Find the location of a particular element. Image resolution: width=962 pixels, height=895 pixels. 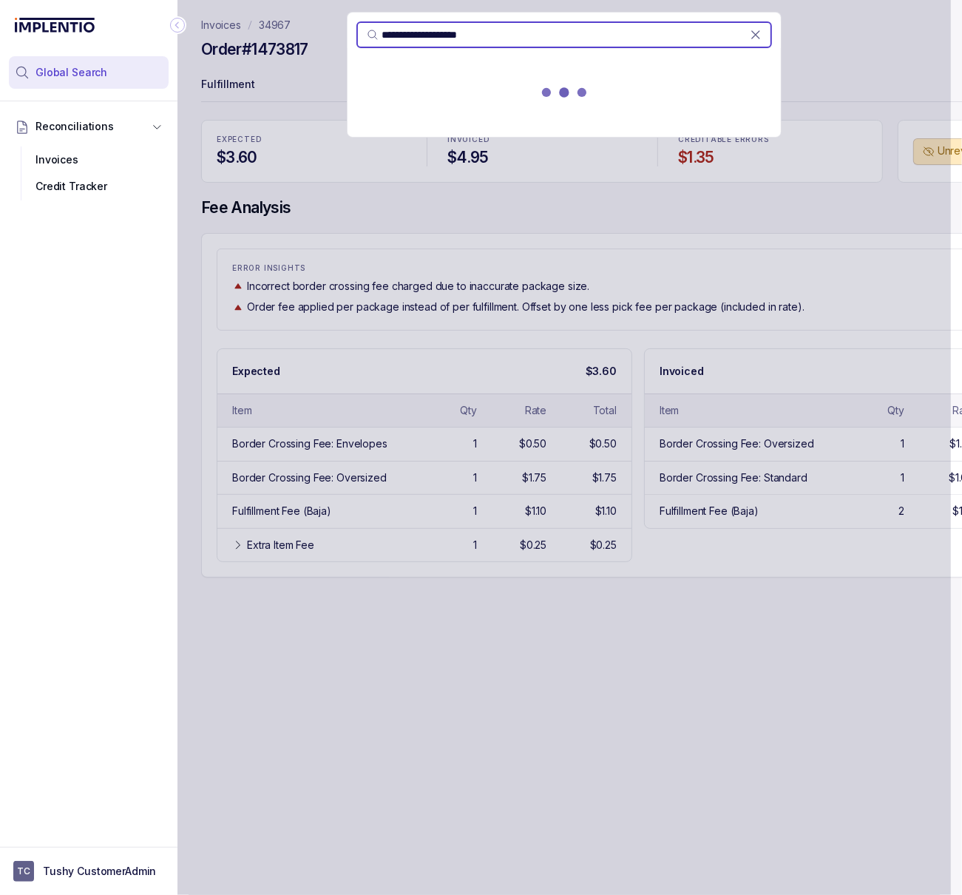

span: Reconciliations is located at coordinates (75, 126).